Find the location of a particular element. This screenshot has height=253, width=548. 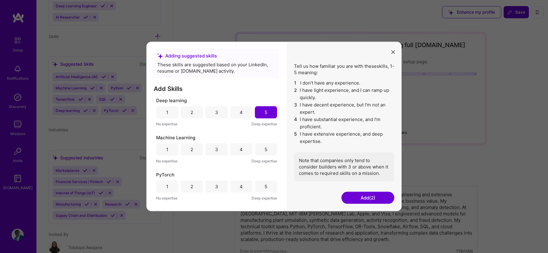

li: I have light experience, and I can ramp up quickly. is located at coordinates (344, 94).